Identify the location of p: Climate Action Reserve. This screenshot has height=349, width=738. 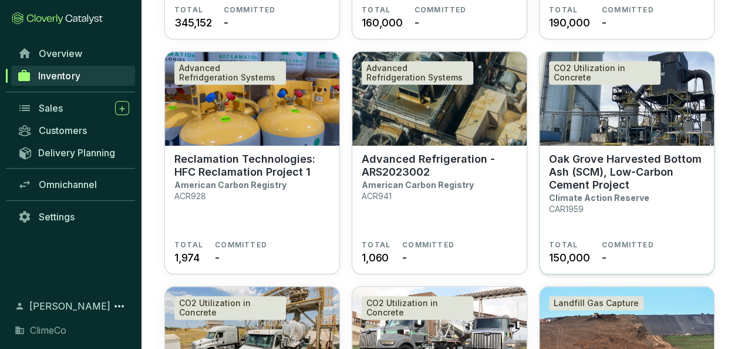
(599, 197).